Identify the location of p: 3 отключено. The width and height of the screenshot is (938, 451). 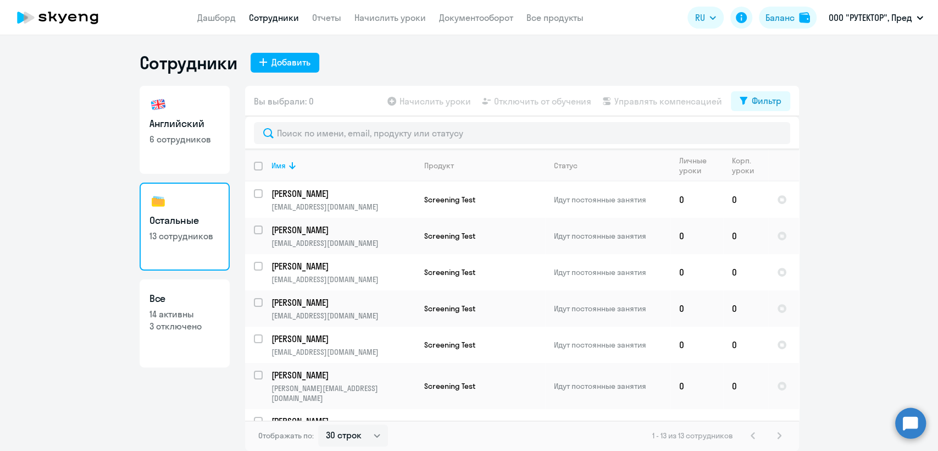
(185, 326).